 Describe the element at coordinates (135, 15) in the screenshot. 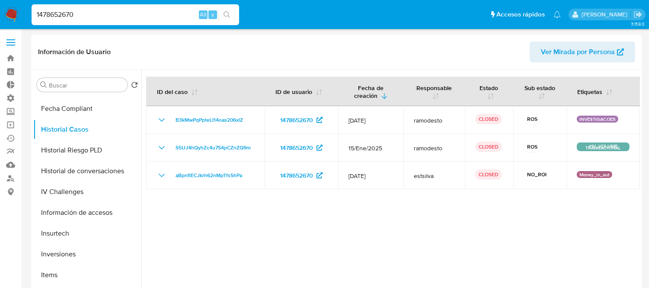

I see `input: Buscar usuario o caso...` at that location.